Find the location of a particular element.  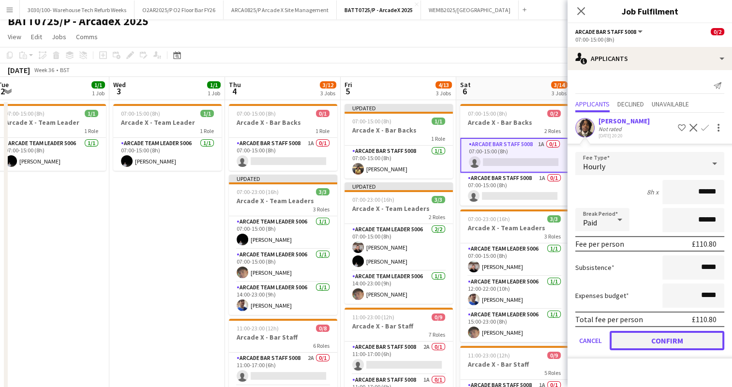

div: 07:00-15:00 (8h)1/1Arcade X - Team Leader1 RoleArcade Team Leader 50061/107:00-15:00 (8h)[PERSON_... is located at coordinates (167, 137).